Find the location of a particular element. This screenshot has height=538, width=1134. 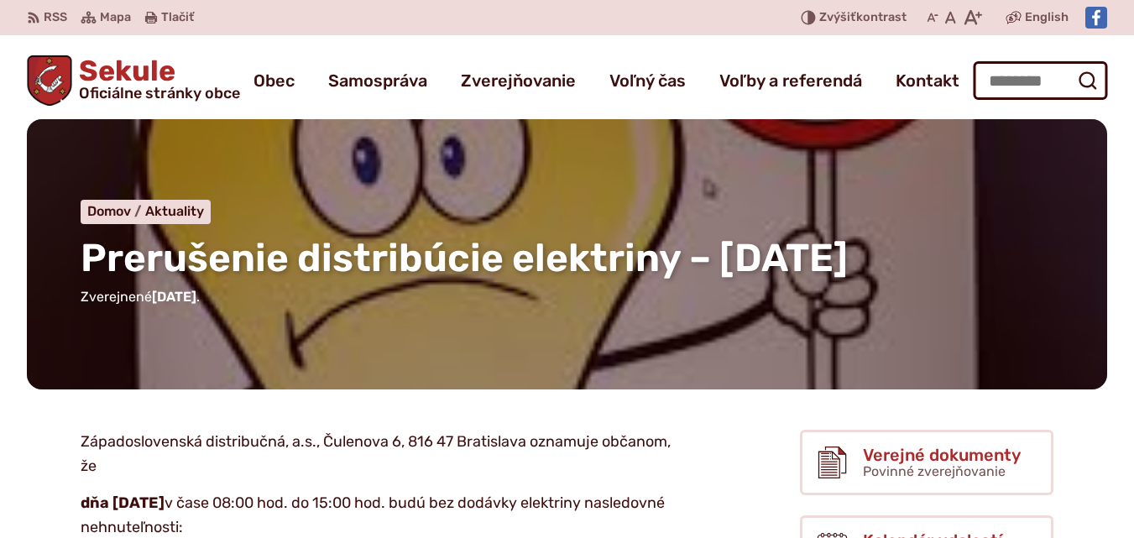

span: Povinné zverejňovanie is located at coordinates (934, 471).